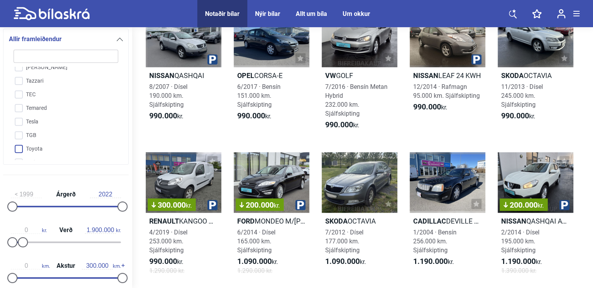 Image resolution: width=593 pixels, height=288 pixels. Describe the element at coordinates (561, 14) in the screenshot. I see `img: user-login.svg` at that location.